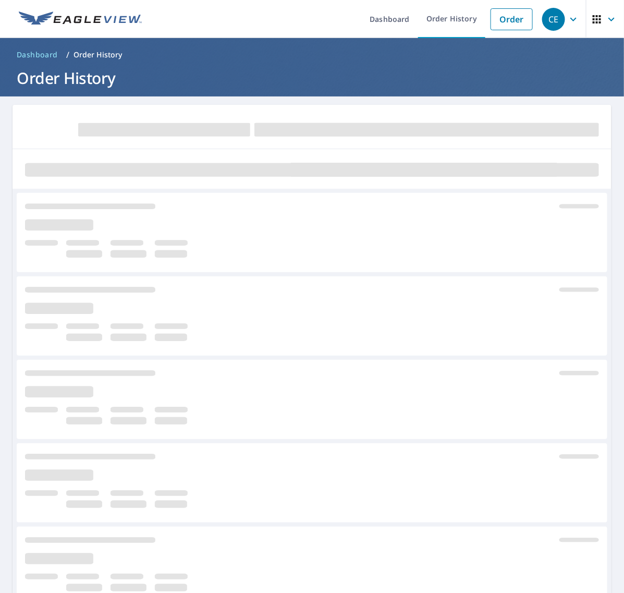  I want to click on a: Dashboard, so click(37, 55).